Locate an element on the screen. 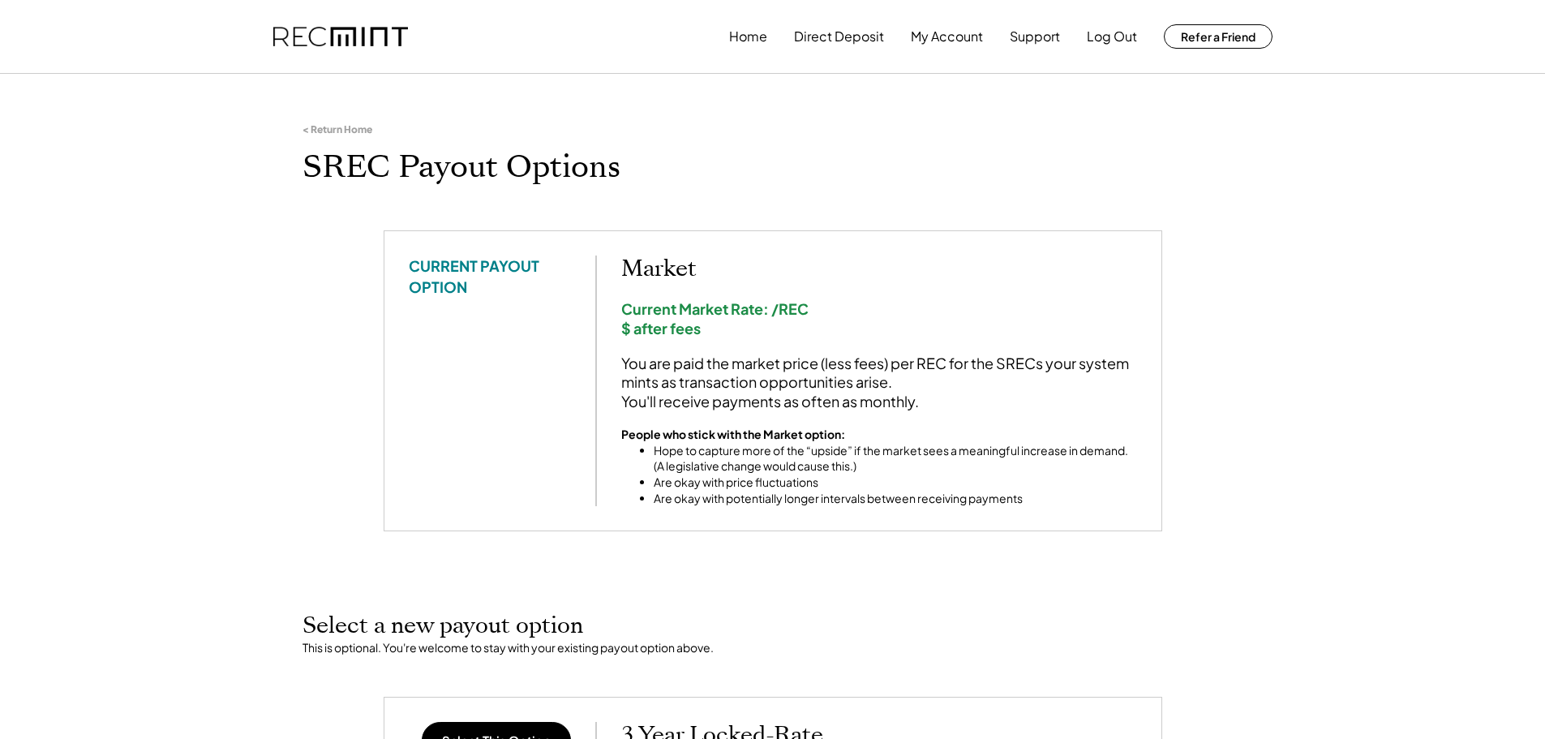 The width and height of the screenshot is (1545, 739). img: recmint-logotype%403x.png is located at coordinates (341, 36).